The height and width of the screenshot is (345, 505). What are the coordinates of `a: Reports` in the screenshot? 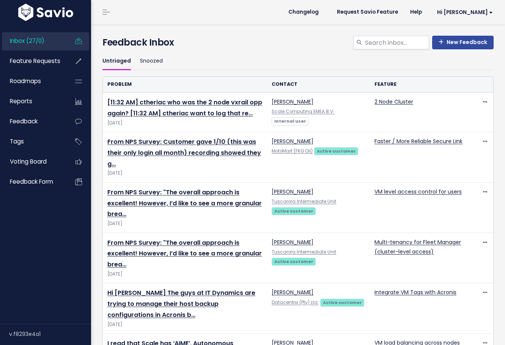 It's located at (32, 101).